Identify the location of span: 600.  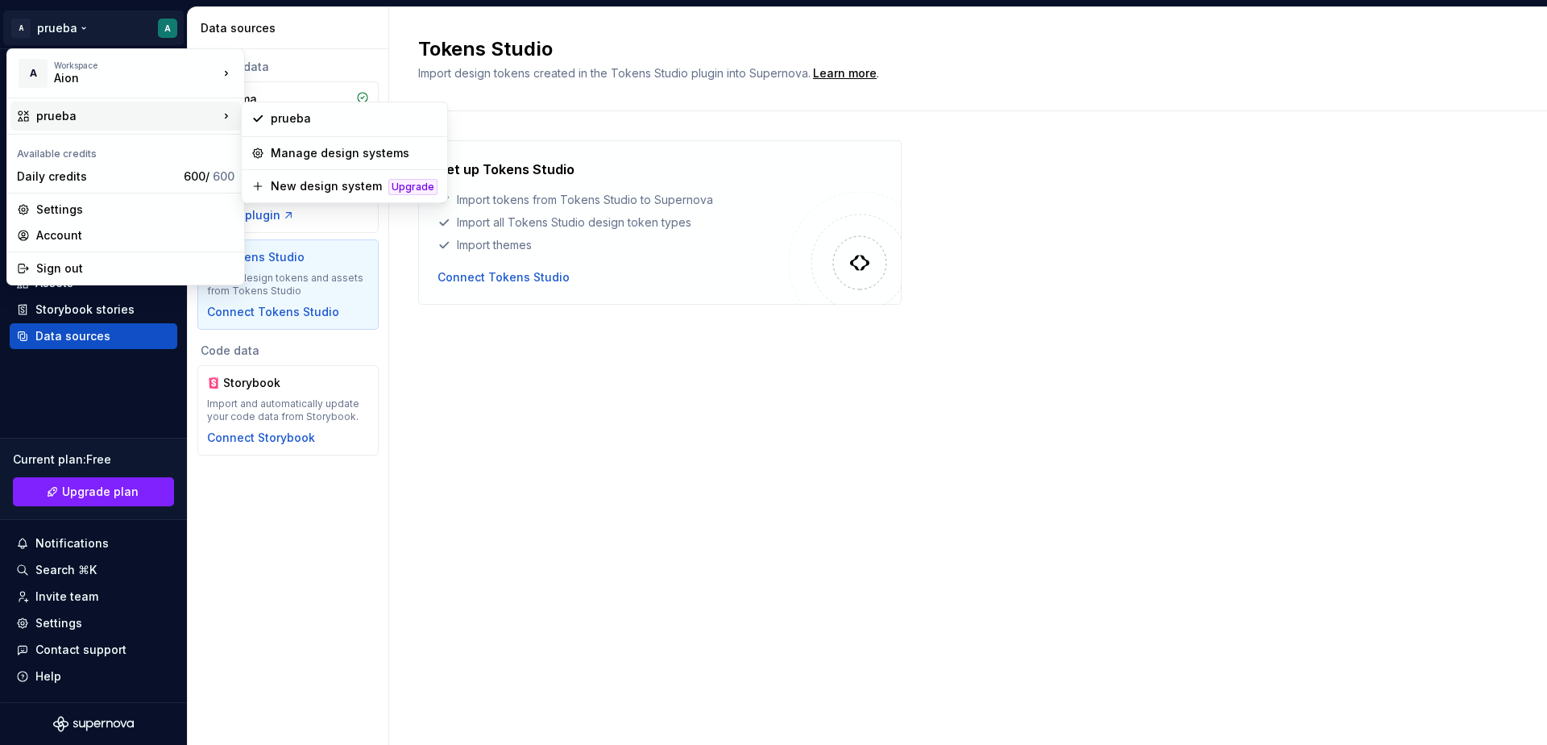
(223, 176).